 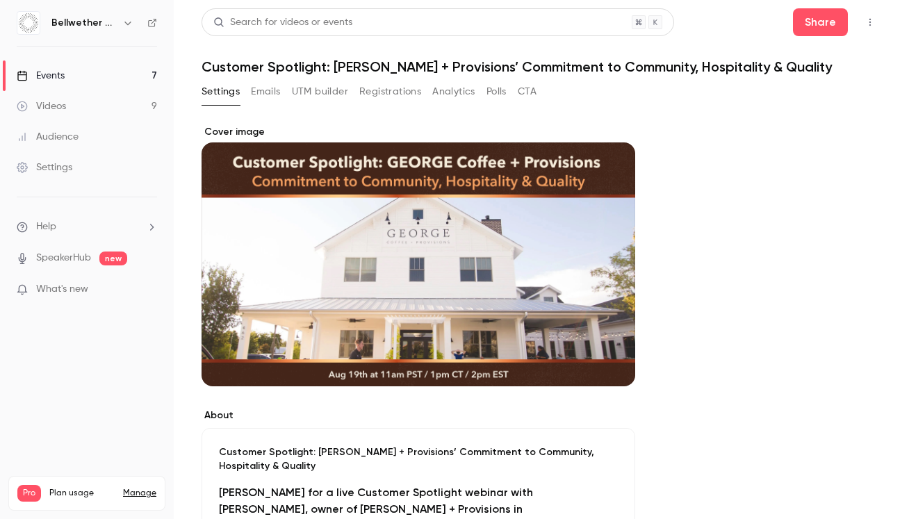 I want to click on button: Registrations, so click(x=390, y=92).